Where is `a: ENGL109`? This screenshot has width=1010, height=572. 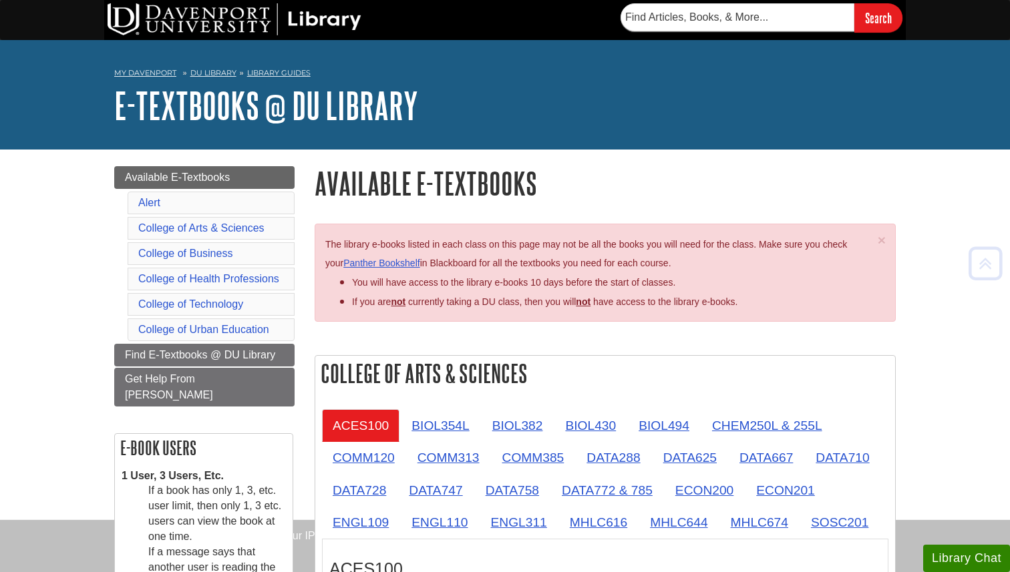 a: ENGL109 is located at coordinates (361, 522).